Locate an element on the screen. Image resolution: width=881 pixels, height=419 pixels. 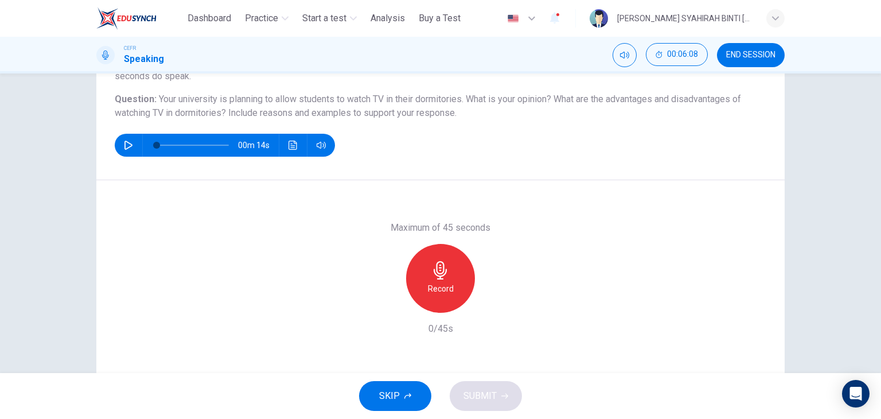
a: Analysis is located at coordinates (388, 18).